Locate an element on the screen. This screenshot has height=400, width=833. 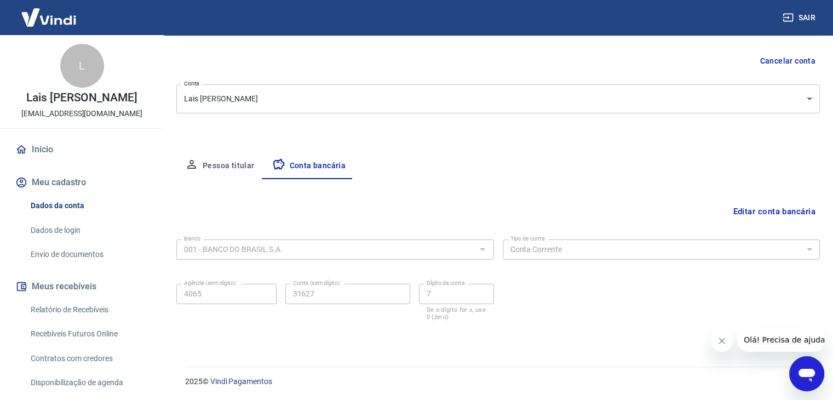
span: Olá! Precisa de ajuda? is located at coordinates (49, 12).